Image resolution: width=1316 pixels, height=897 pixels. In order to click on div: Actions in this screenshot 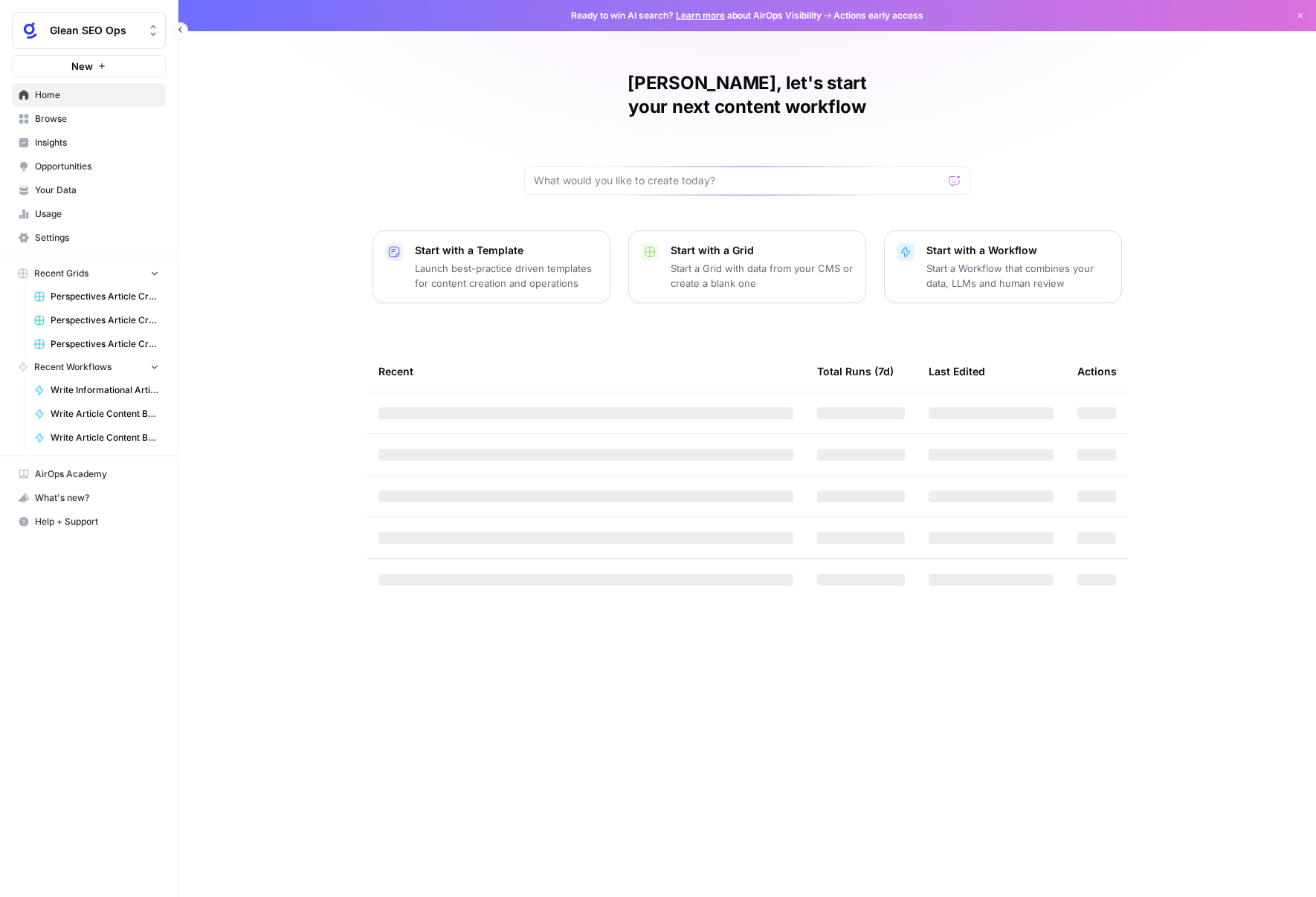, I will do `click(1097, 371)`.